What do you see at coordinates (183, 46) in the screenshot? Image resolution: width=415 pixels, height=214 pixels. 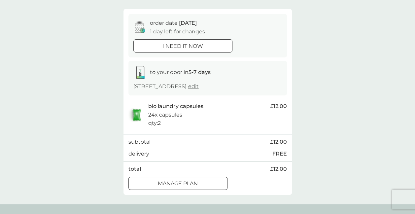 I see `button: i need it now` at bounding box center [183, 46].